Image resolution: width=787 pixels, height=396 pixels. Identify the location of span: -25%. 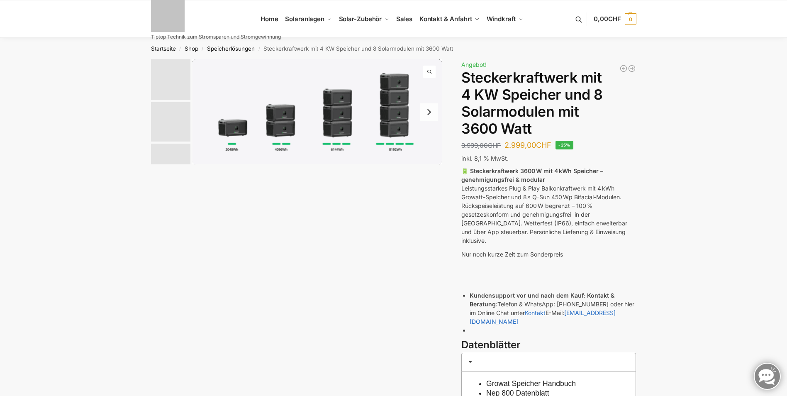
(564, 145).